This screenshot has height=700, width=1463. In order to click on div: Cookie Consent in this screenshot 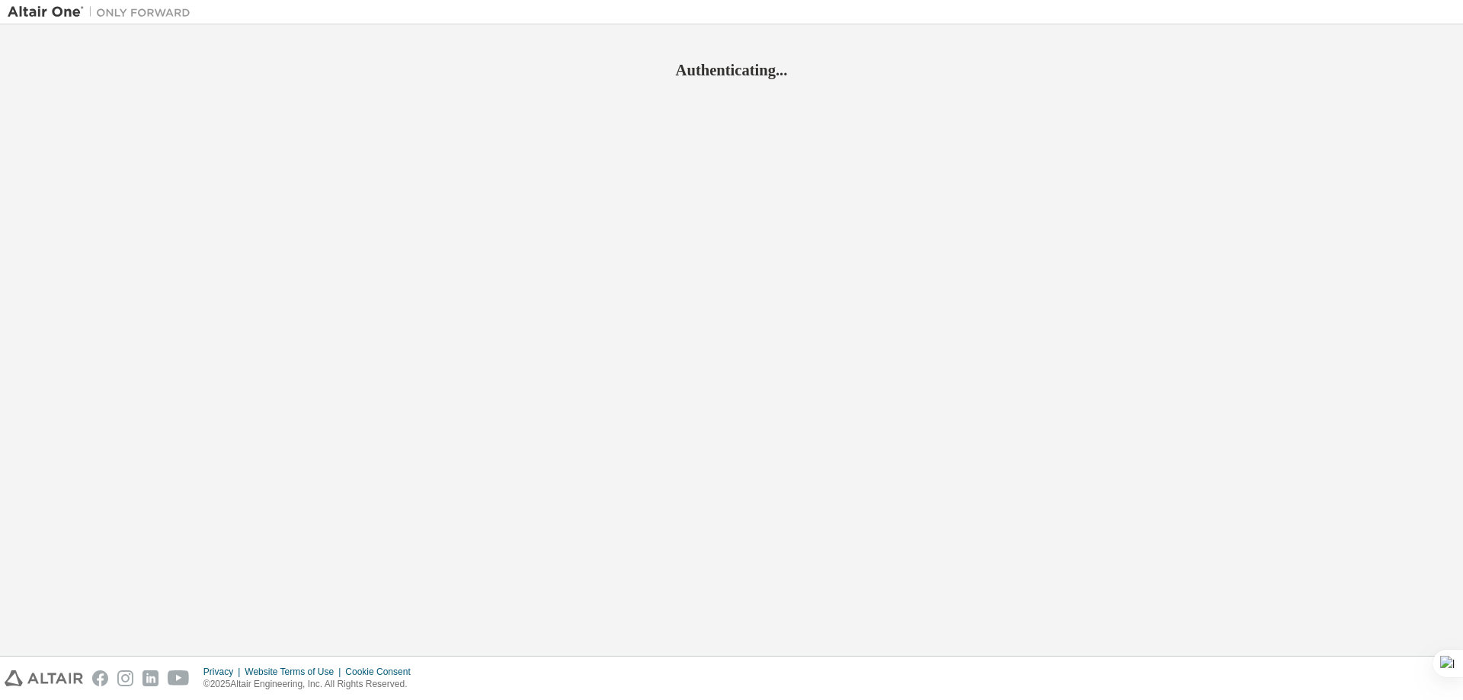, I will do `click(382, 672)`.